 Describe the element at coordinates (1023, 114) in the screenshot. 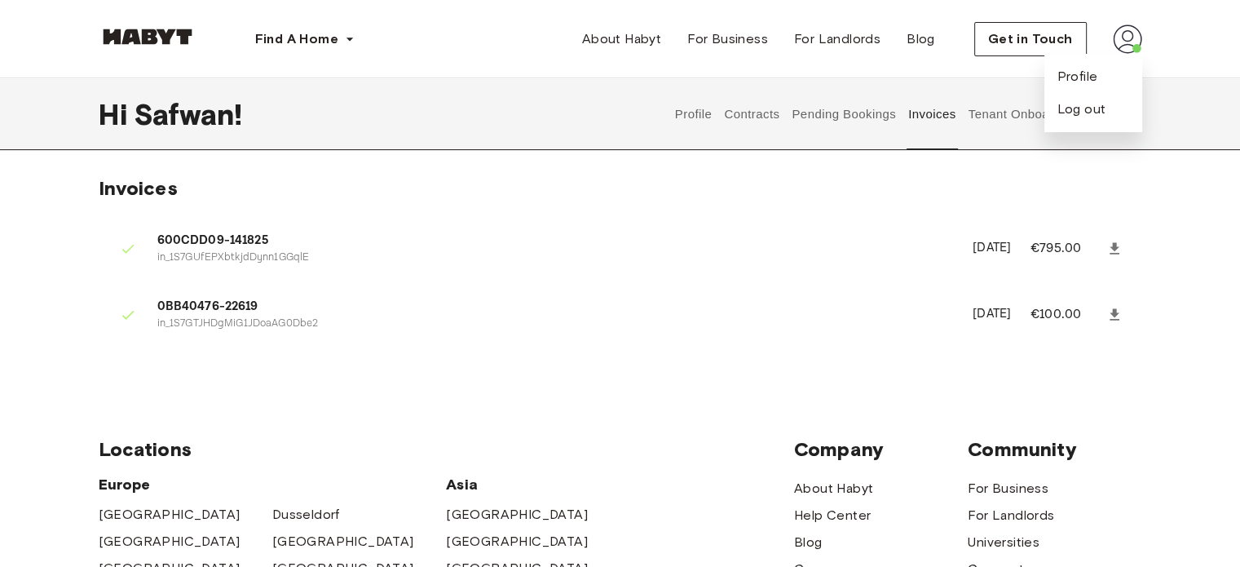

I see `button: Tenant Onboarding` at that location.